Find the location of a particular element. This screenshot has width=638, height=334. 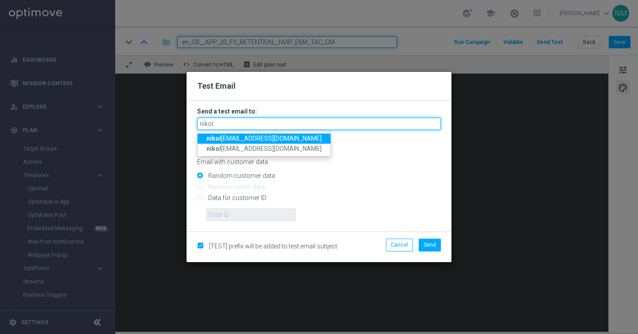

button: Send is located at coordinates (430, 244).